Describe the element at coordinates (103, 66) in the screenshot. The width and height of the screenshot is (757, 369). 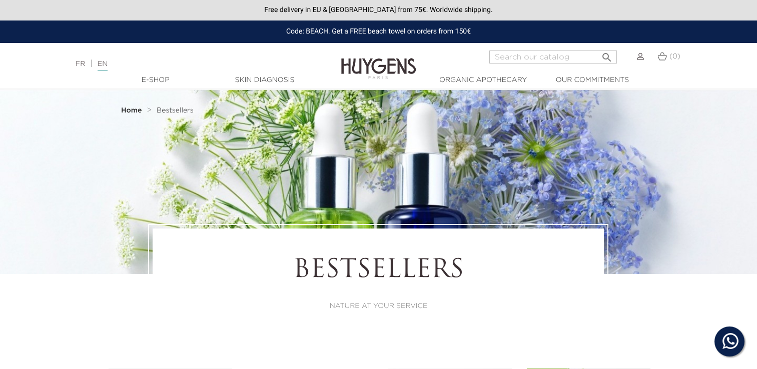
I see `a: EN` at that location.